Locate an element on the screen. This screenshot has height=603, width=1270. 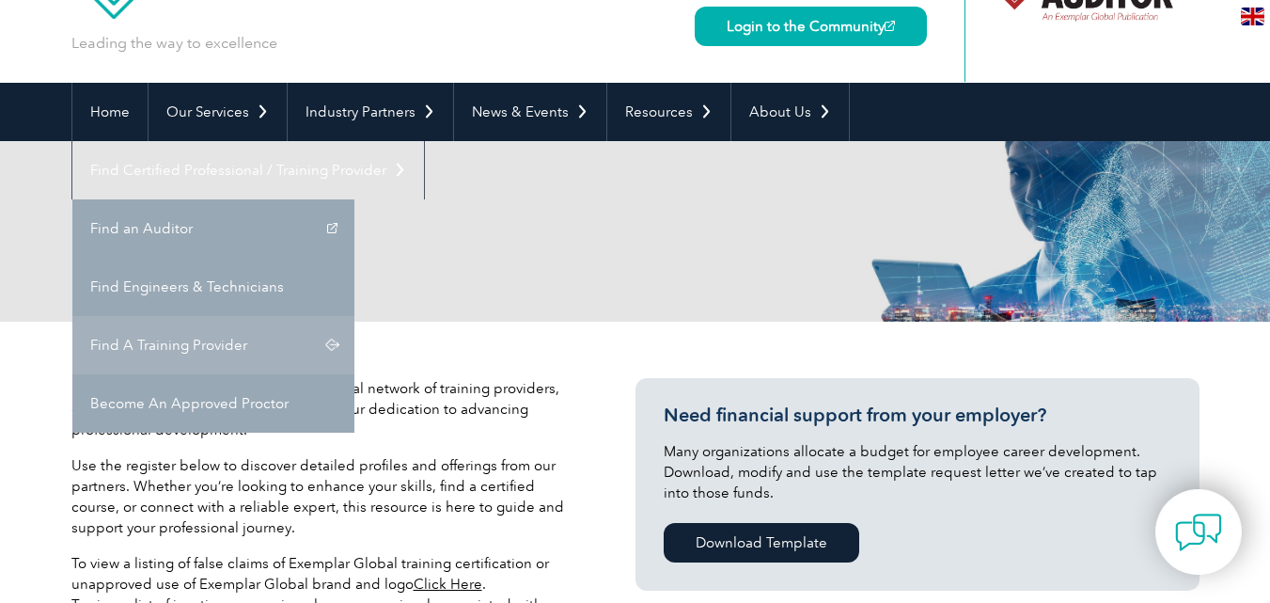
p: Use the register below to discover detailed profiles and offerings from our partners. Whether you... is located at coordinates (325, 497).